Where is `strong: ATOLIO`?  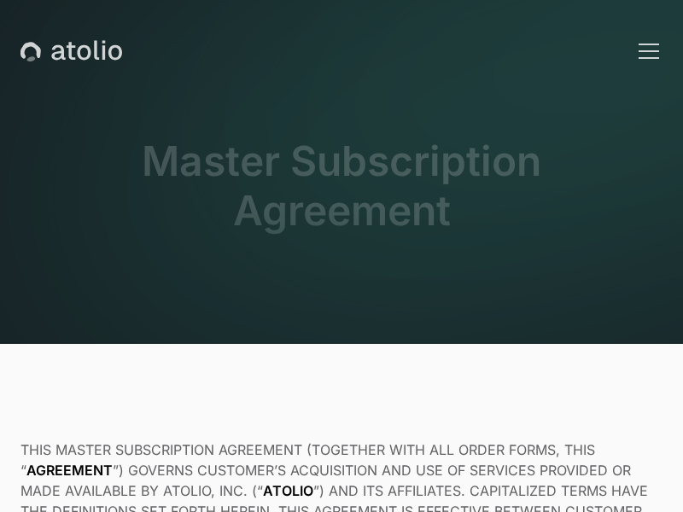 strong: ATOLIO is located at coordinates (288, 491).